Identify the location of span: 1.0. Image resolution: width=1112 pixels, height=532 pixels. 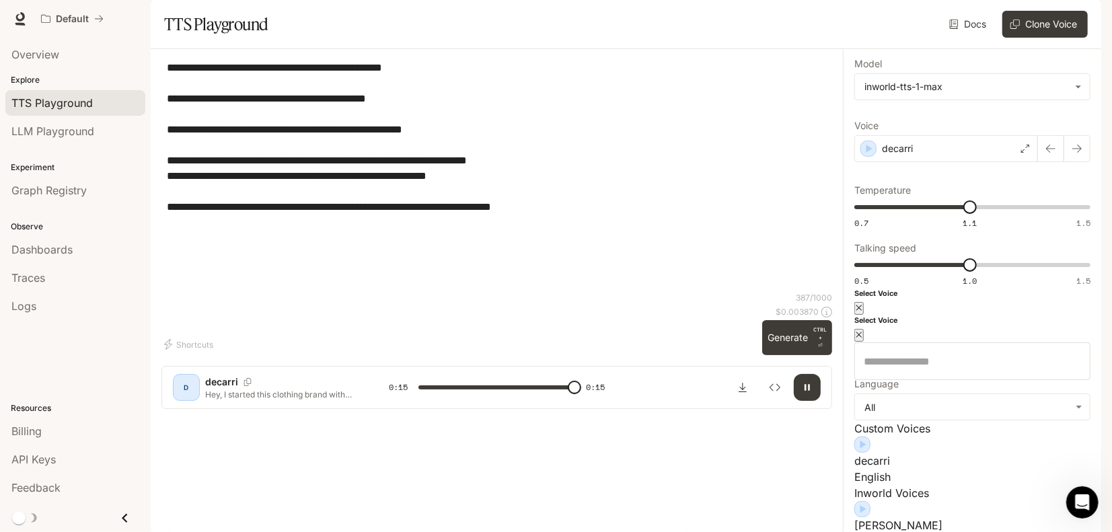
(969, 281).